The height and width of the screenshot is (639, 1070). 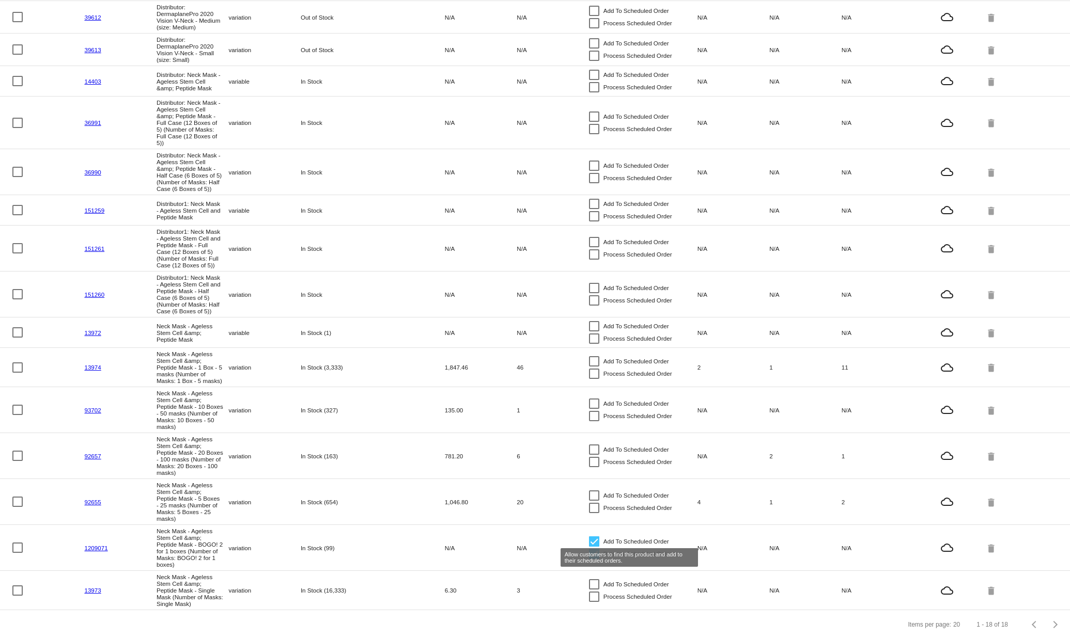 I want to click on a: 36990, so click(x=92, y=172).